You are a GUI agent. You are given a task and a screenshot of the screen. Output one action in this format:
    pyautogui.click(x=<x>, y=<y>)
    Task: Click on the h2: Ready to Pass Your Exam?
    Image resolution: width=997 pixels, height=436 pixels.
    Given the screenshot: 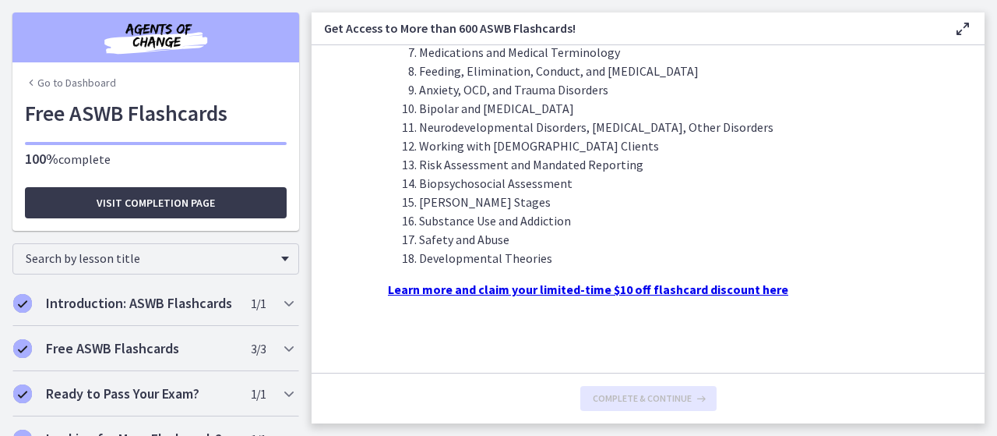 What is the action you would take?
    pyautogui.click(x=141, y=394)
    